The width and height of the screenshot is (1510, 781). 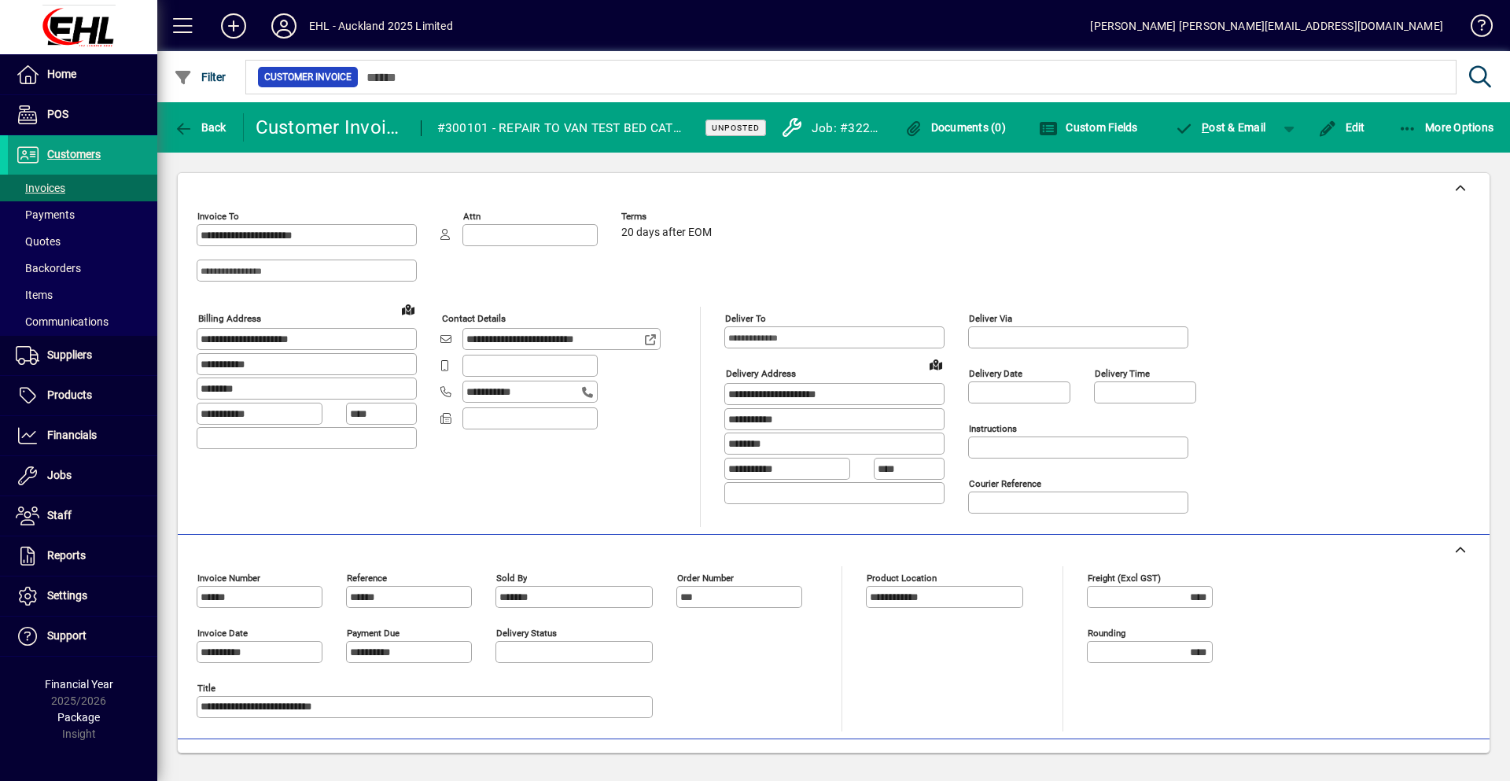 What do you see at coordinates (847, 128) in the screenshot?
I see `div: Job: #32223` at bounding box center [847, 128].